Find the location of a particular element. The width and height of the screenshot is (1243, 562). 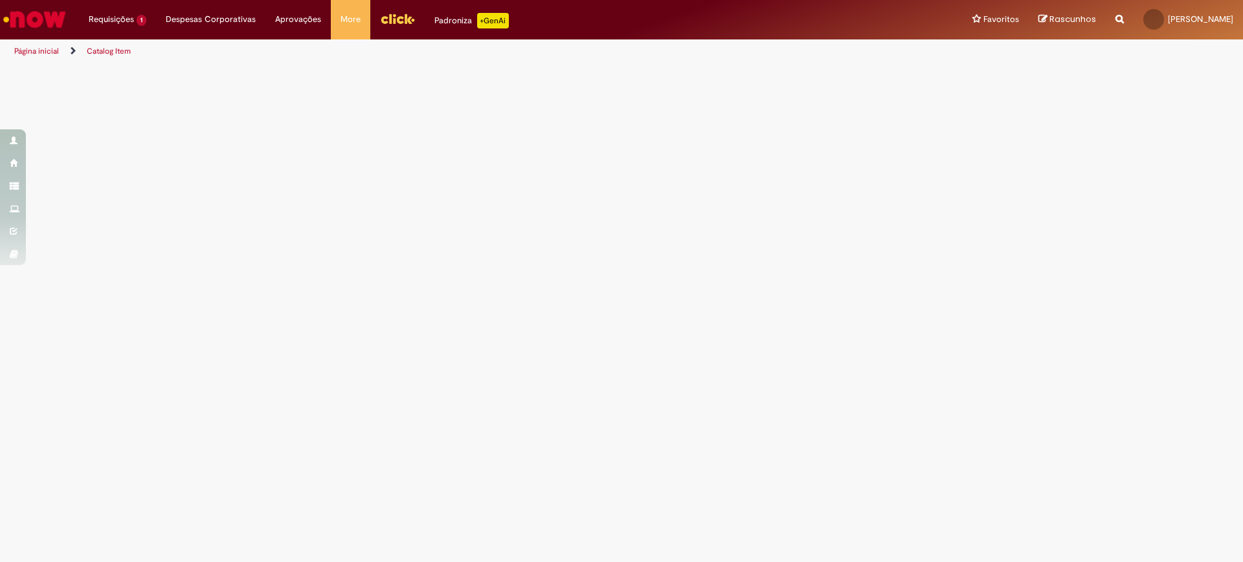

a: Página inicial is located at coordinates (36, 51).